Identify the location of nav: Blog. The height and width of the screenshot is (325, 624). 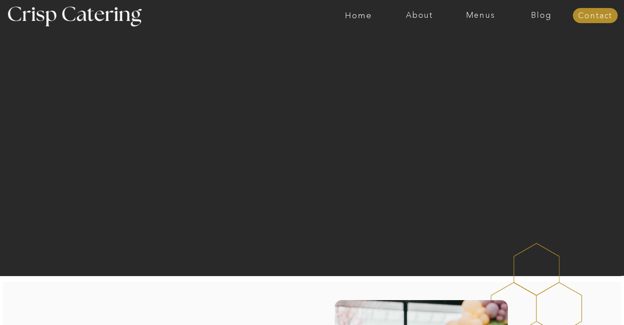
(541, 16).